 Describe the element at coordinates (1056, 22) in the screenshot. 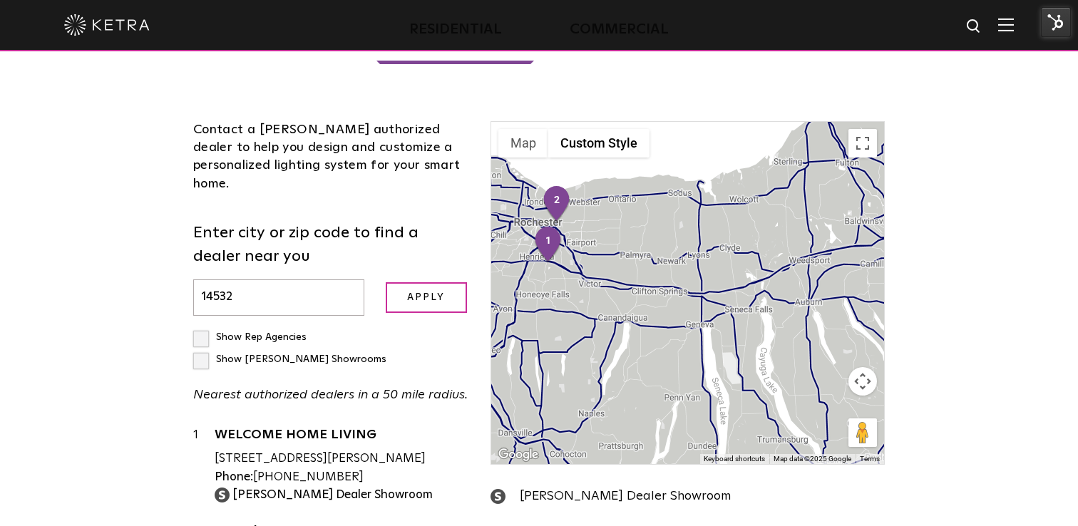

I see `img: HubSpot Tools Menu Toggle` at that location.